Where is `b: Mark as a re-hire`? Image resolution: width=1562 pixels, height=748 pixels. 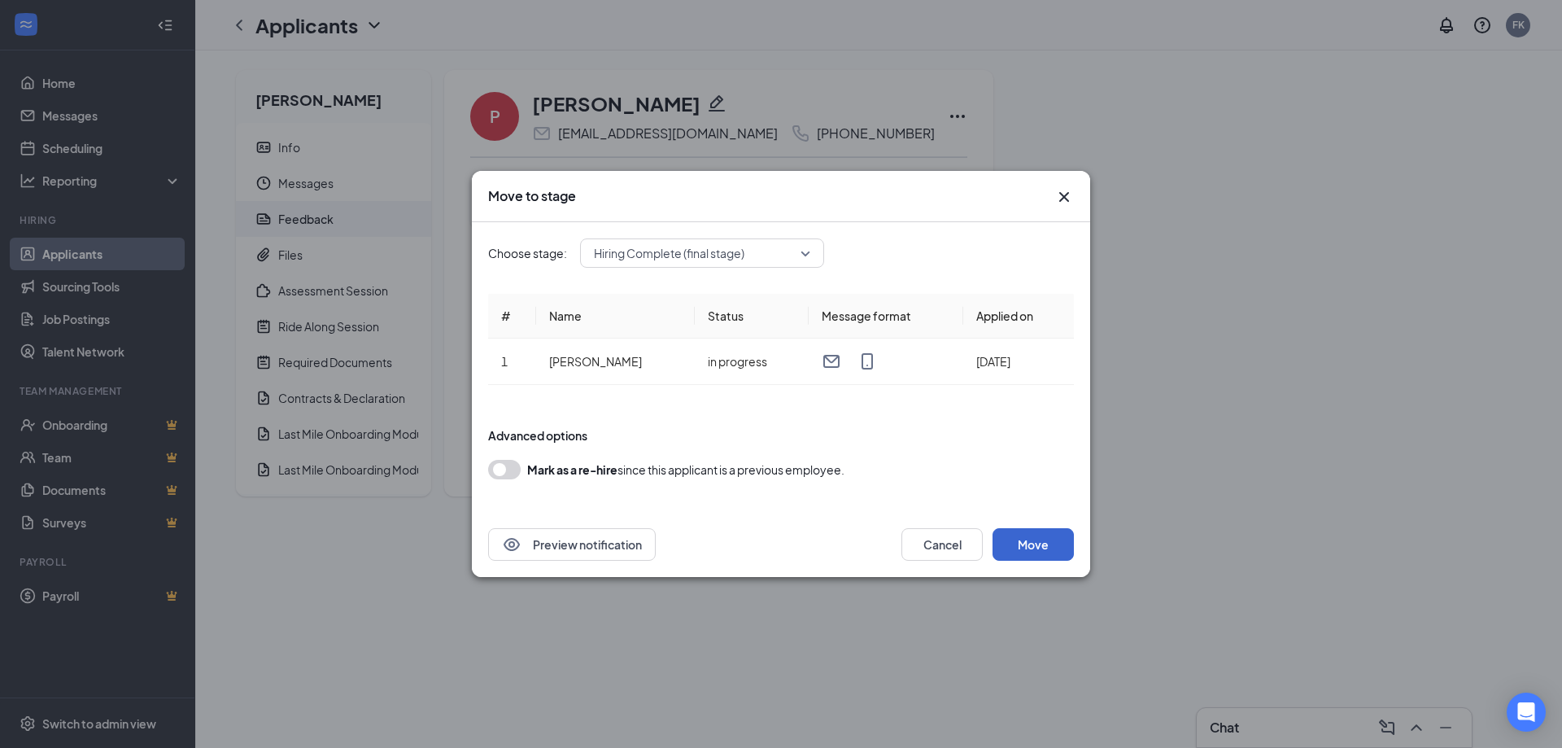
b: Mark as a re-hire is located at coordinates (572, 469).